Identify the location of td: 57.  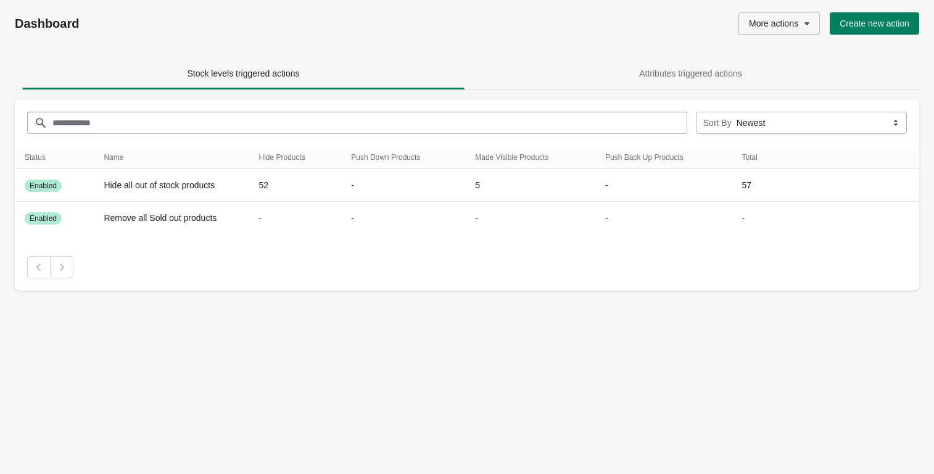
(757, 185).